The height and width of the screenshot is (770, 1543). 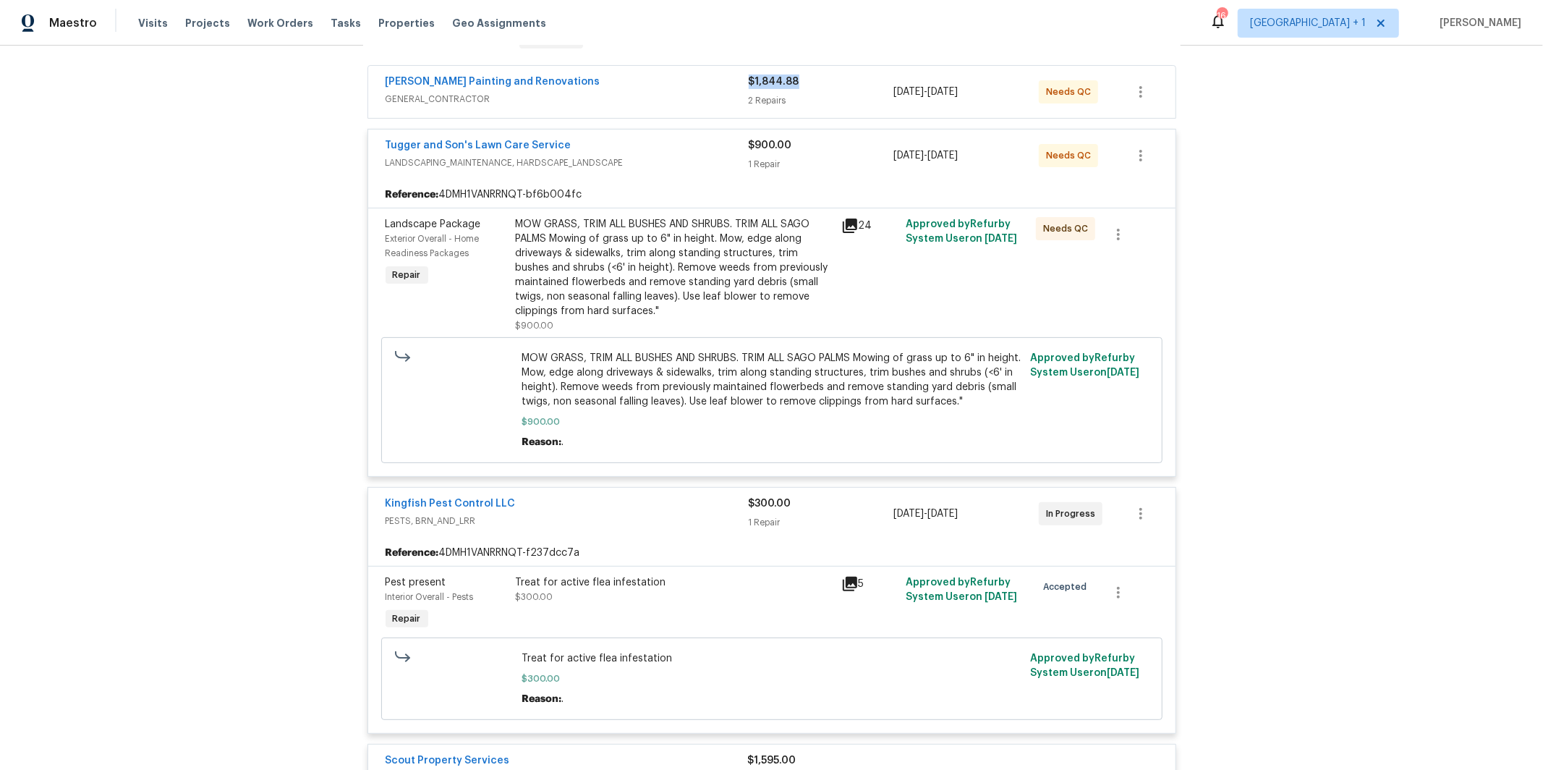 What do you see at coordinates (73, 23) in the screenshot?
I see `span: Maestro` at bounding box center [73, 23].